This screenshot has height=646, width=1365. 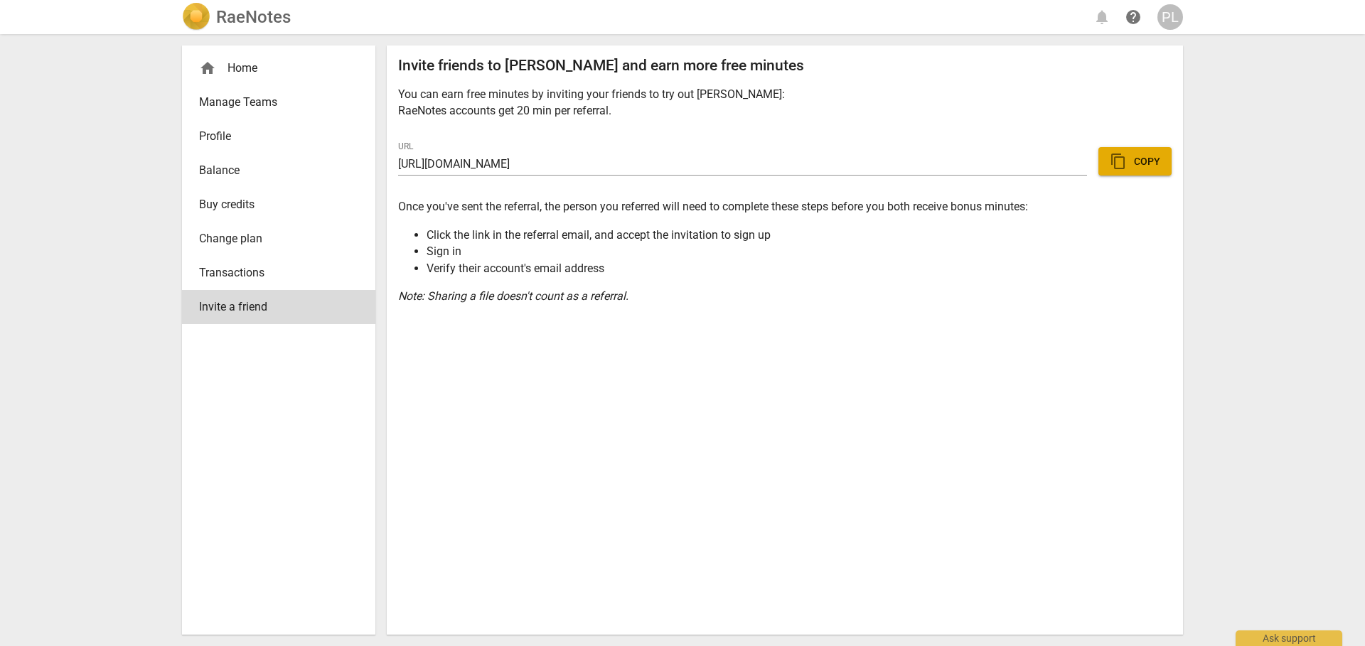 What do you see at coordinates (1289, 639) in the screenshot?
I see `div: Ask support` at bounding box center [1289, 639].